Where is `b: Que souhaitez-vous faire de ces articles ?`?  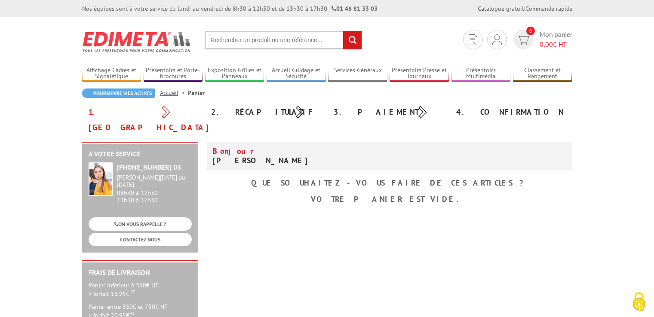 b: Que souhaitez-vous faire de ces articles ? is located at coordinates (389, 183).